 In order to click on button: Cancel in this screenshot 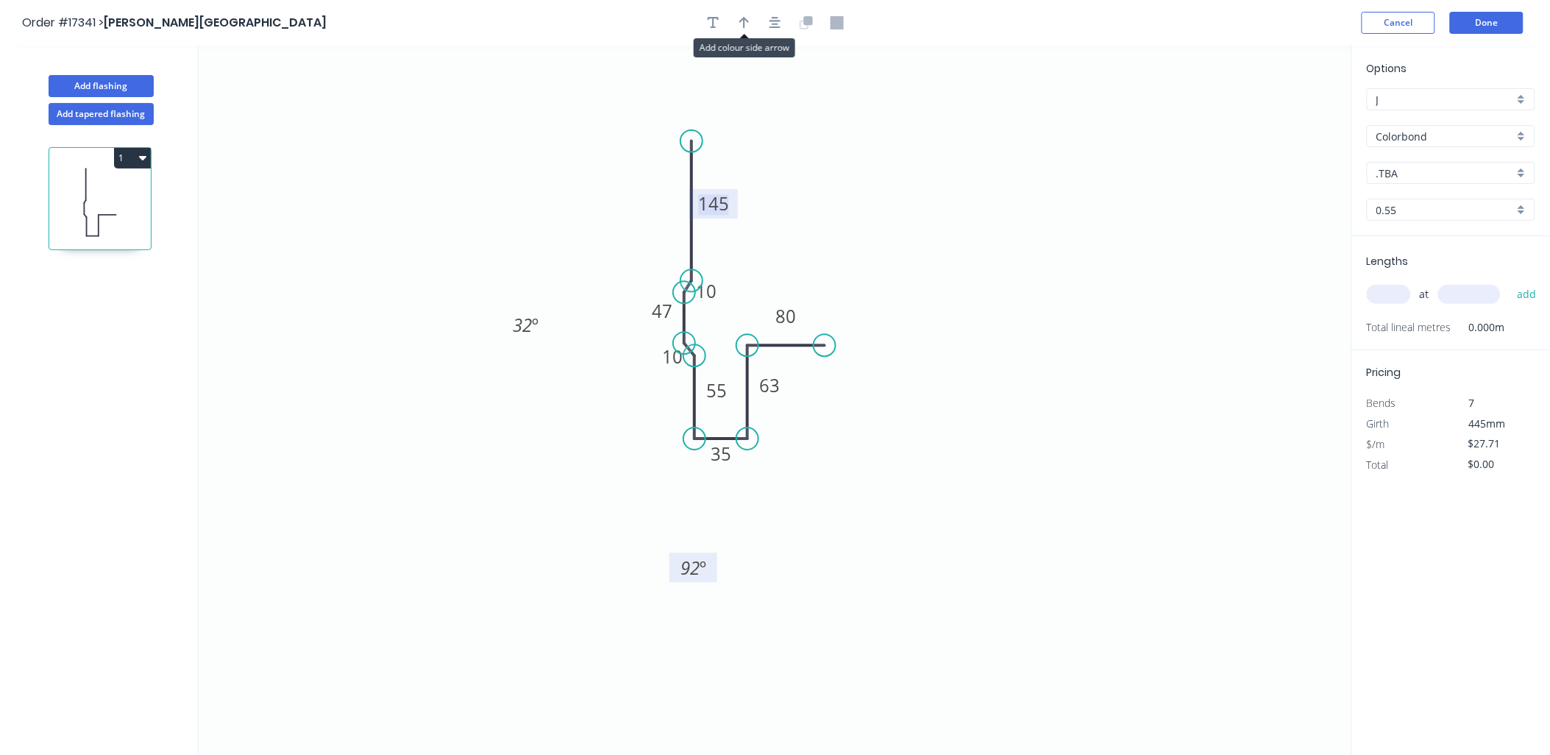, I will do `click(1398, 23)`.